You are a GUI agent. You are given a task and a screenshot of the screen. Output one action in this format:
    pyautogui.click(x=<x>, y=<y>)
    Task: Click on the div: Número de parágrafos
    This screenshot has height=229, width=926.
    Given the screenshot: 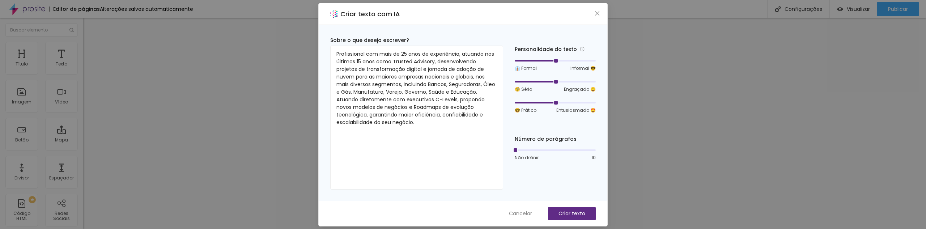 What is the action you would take?
    pyautogui.click(x=555, y=139)
    